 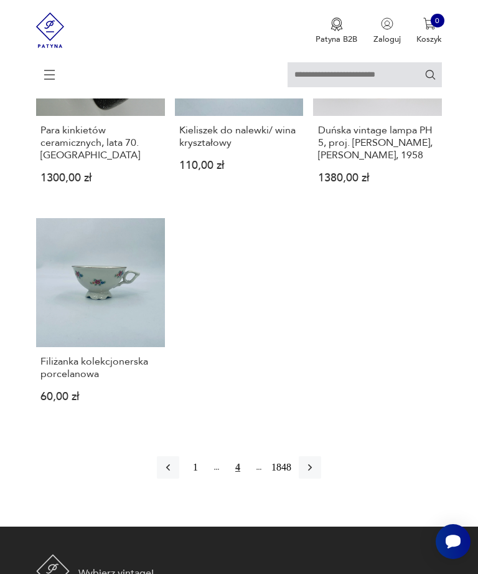 I want to click on button: 4, so click(x=238, y=467).